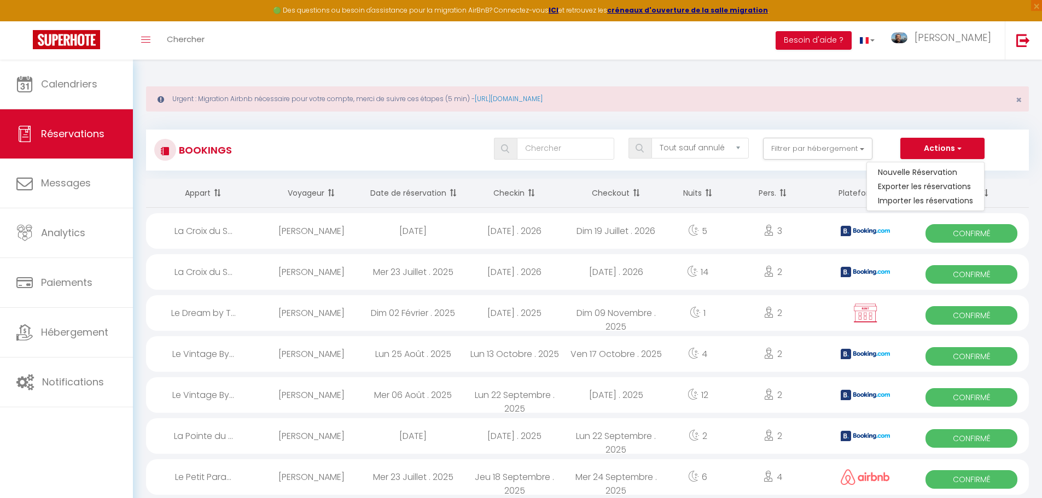  What do you see at coordinates (926, 187) in the screenshot?
I see `a: Exporter les réservations` at bounding box center [926, 187].